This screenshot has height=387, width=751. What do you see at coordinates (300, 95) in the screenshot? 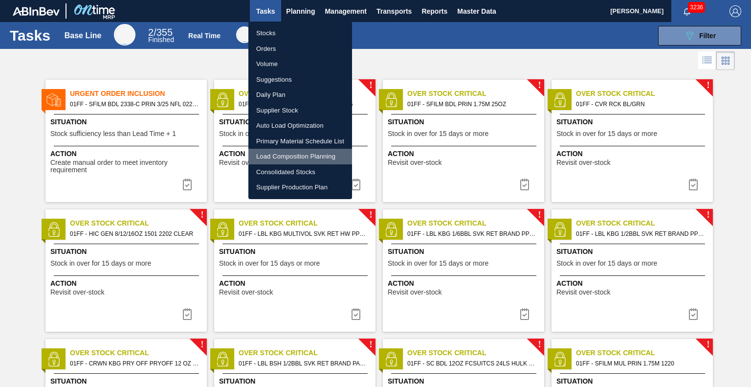
I see `li: Daily Plan` at bounding box center [300, 95].